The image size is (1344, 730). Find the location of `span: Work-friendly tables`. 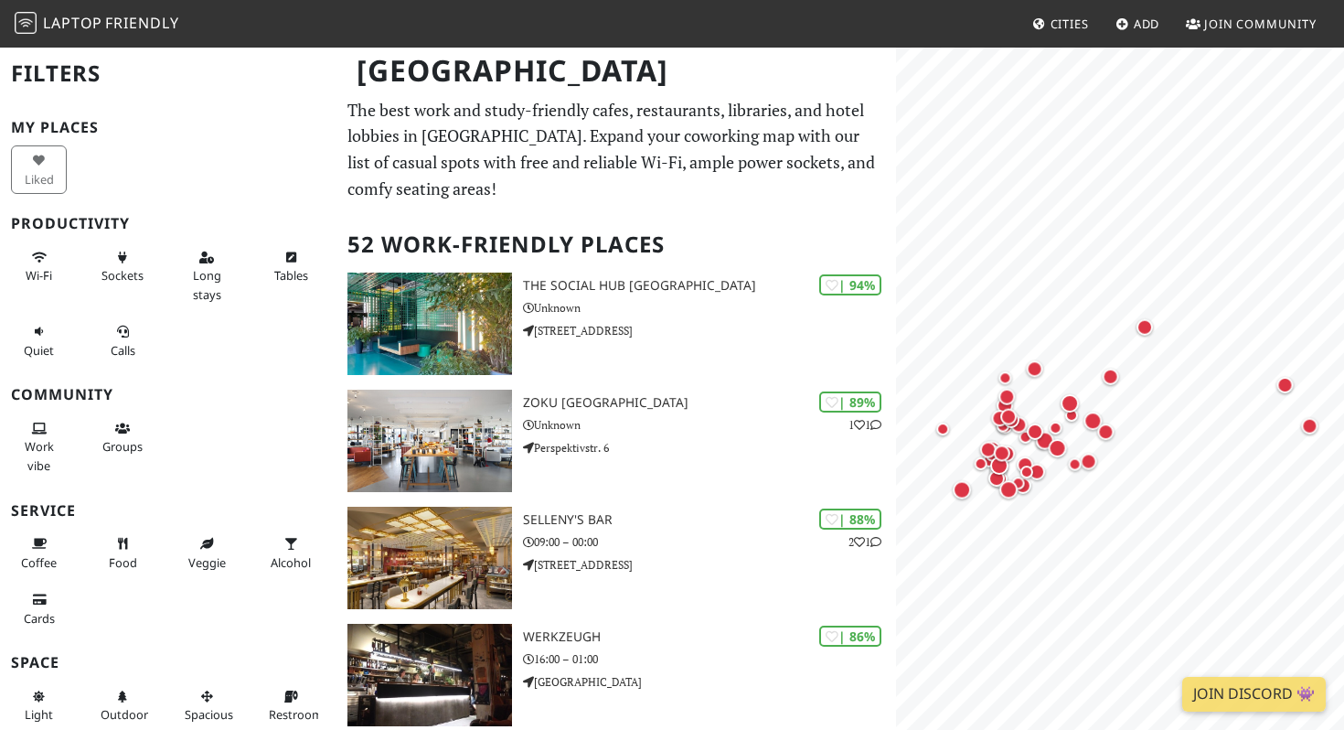

span: Work-friendly tables is located at coordinates (291, 275).